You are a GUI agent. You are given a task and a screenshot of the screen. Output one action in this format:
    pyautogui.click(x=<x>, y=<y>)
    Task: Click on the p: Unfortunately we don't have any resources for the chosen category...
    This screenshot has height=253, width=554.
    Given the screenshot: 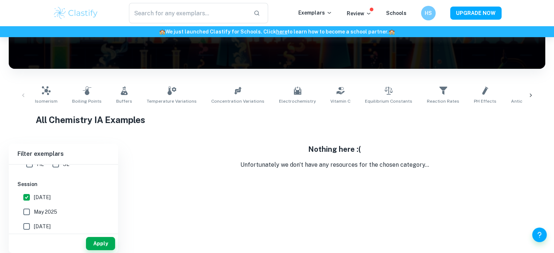 What is the action you would take?
    pyautogui.click(x=334, y=165)
    